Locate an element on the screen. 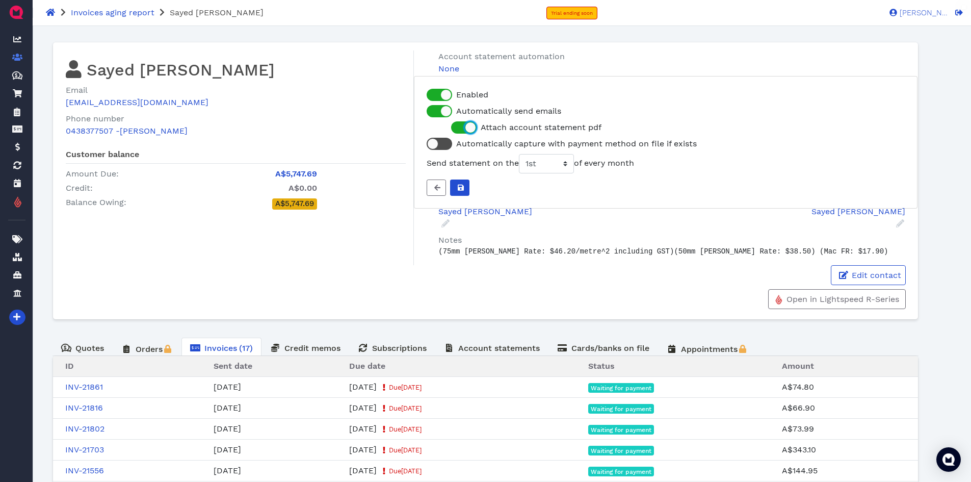  label: Automatically send emails is located at coordinates (509, 111).